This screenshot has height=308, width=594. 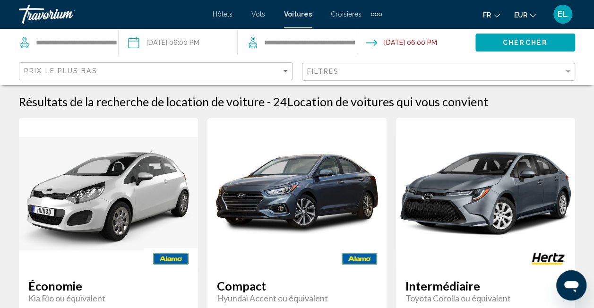 What do you see at coordinates (486, 15) in the screenshot?
I see `span: fr` at bounding box center [486, 15].